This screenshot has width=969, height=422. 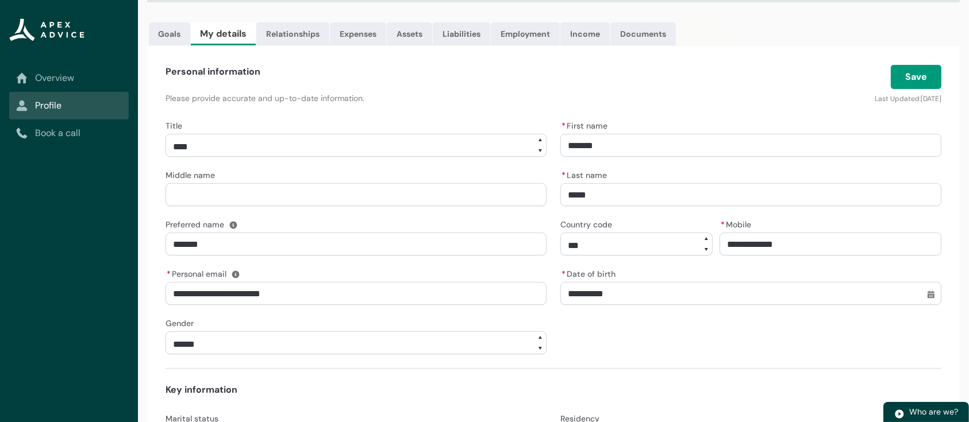 I want to click on a: Documents, so click(x=643, y=34).